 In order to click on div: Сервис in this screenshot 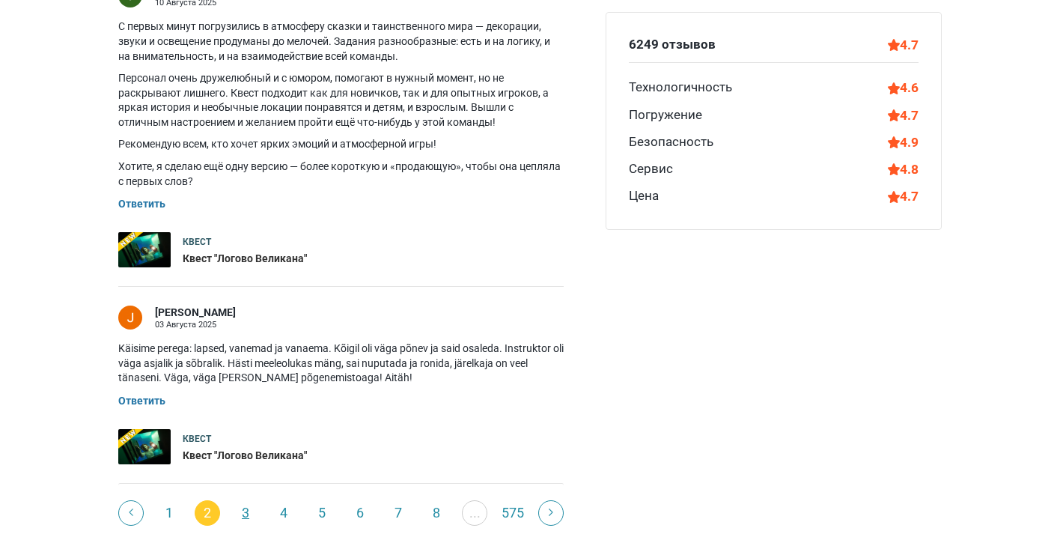, I will do `click(651, 169)`.